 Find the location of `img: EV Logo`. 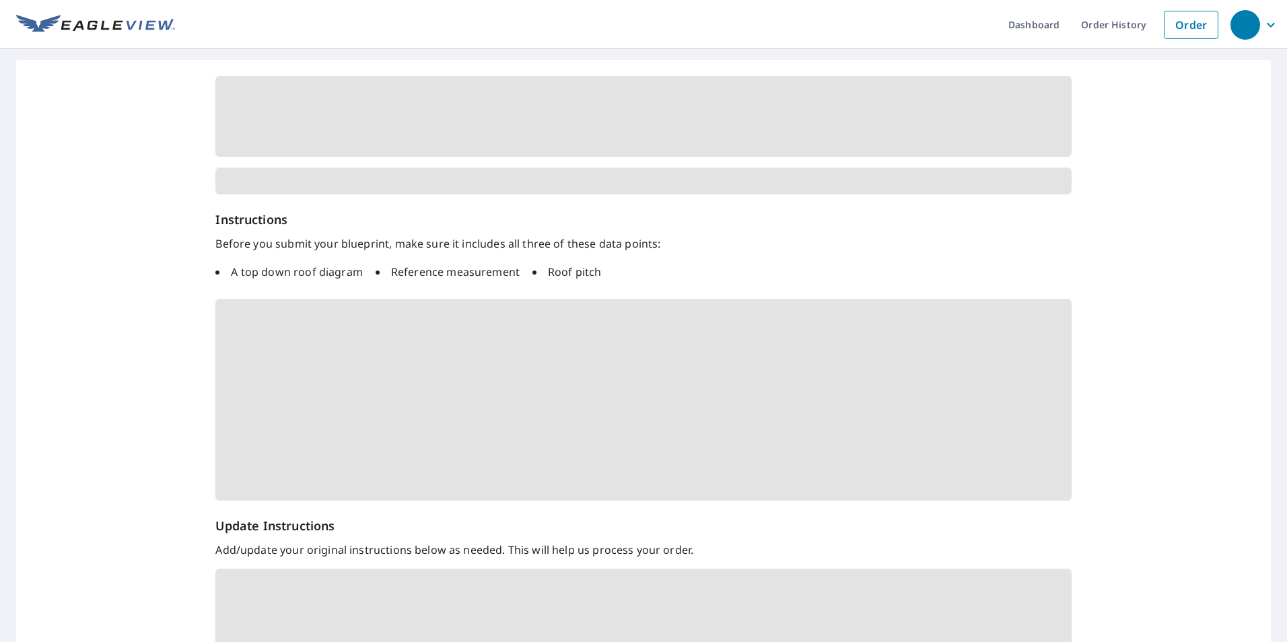

img: EV Logo is located at coordinates (96, 25).